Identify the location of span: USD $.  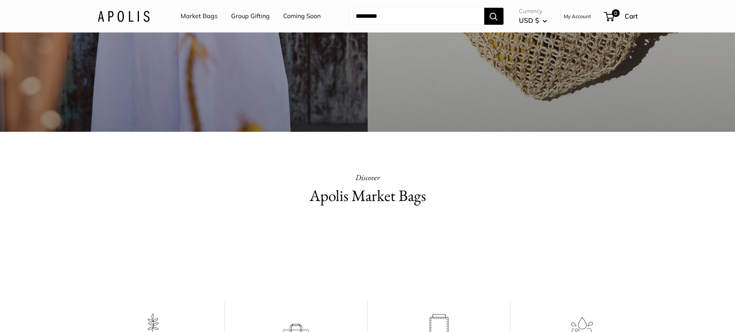
(529, 20).